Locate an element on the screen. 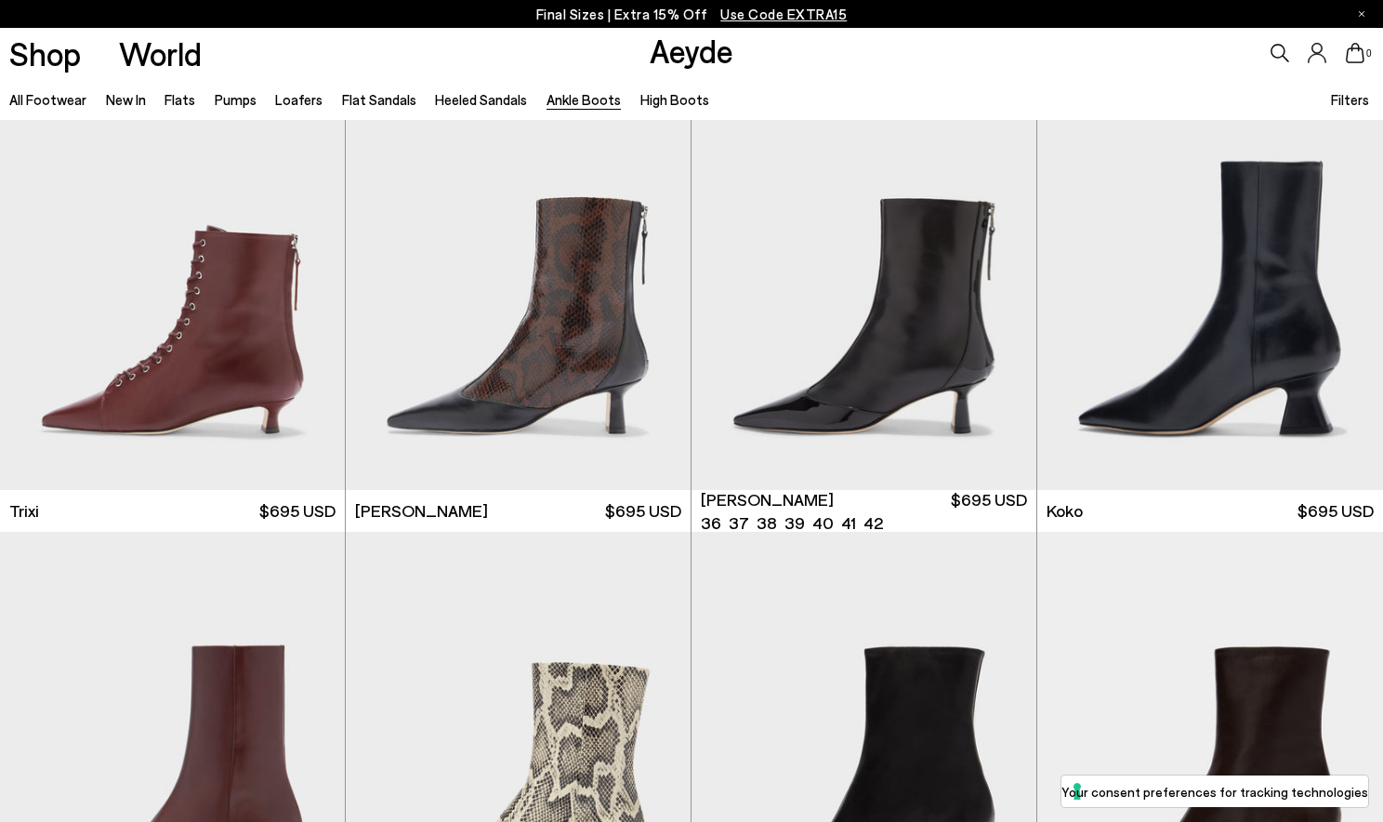 This screenshot has width=1383, height=822. a: Aeyde is located at coordinates (692, 50).